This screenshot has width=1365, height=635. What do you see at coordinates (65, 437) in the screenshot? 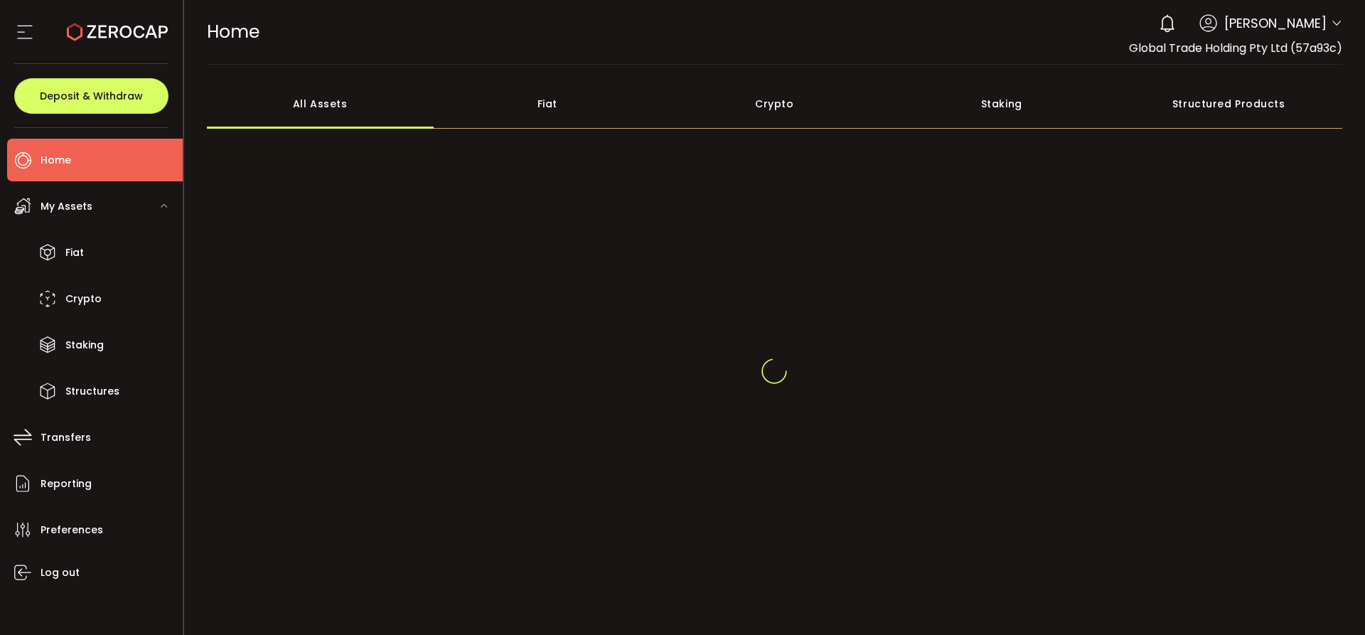
I see `span: Transfers` at bounding box center [65, 437].